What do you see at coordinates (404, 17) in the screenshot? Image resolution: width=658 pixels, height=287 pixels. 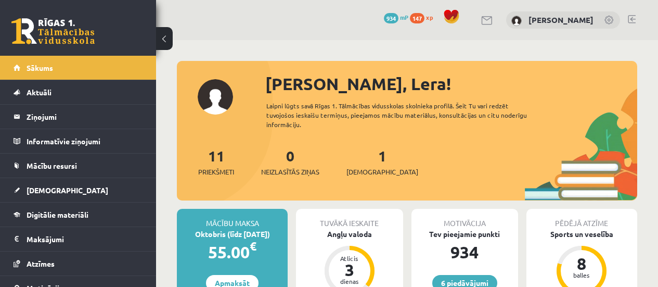 I see `span: mP` at bounding box center [404, 17].